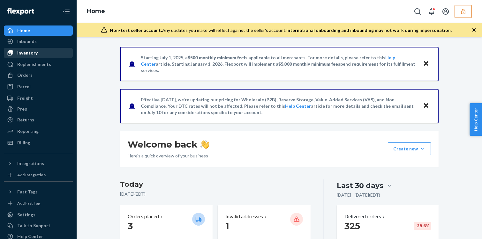 The image size is (482, 239). I want to click on div: Fast Tags, so click(27, 192).